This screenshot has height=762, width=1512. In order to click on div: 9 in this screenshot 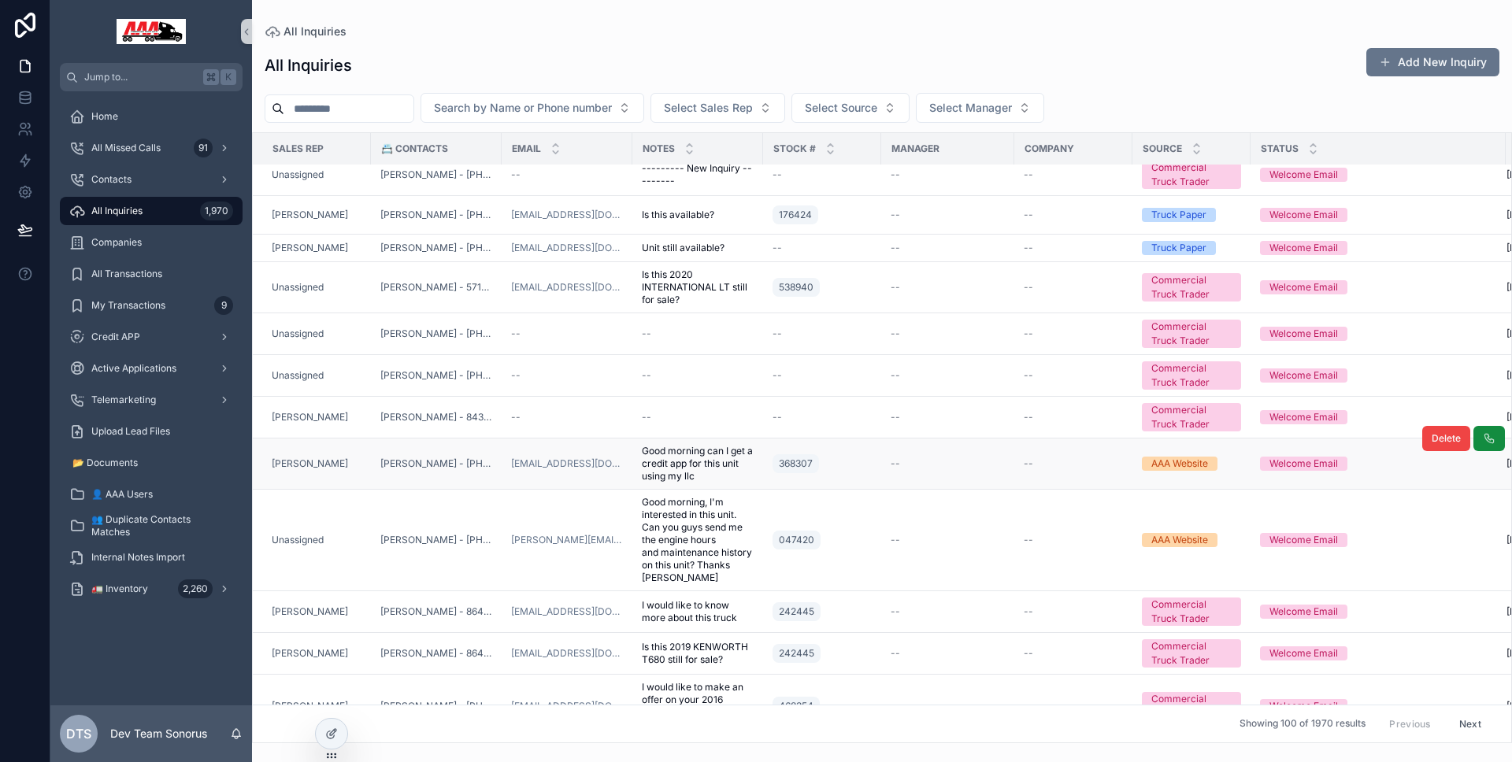, I will do `click(224, 306)`.